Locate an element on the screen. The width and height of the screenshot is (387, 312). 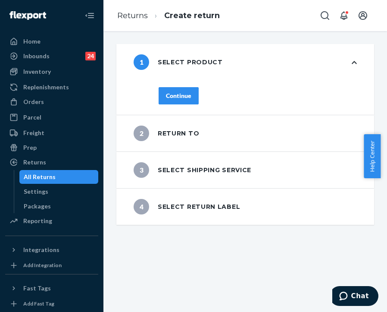
div: Inbounds is located at coordinates (36, 56).